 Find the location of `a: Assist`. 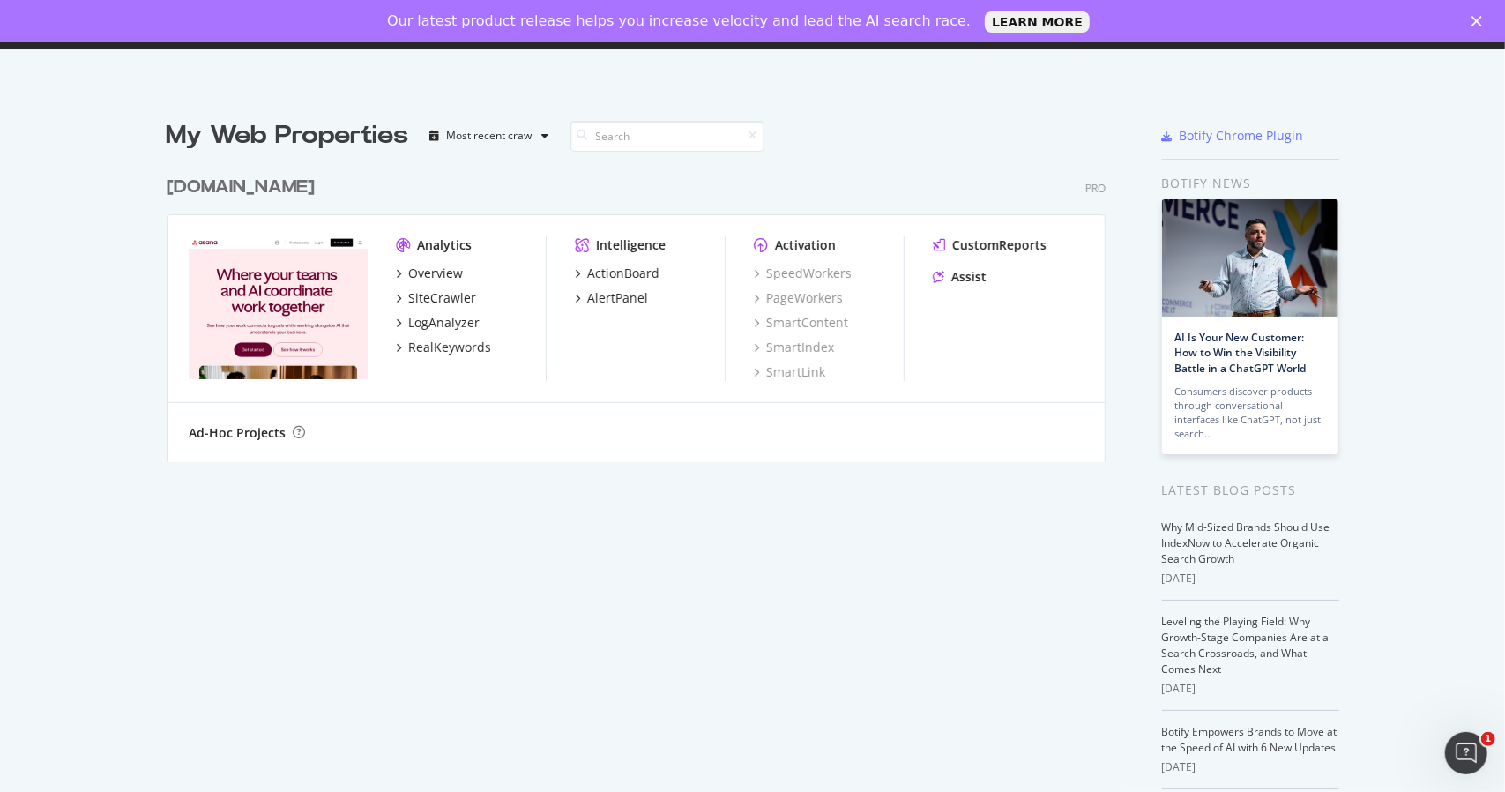

a: Assist is located at coordinates (960, 277).